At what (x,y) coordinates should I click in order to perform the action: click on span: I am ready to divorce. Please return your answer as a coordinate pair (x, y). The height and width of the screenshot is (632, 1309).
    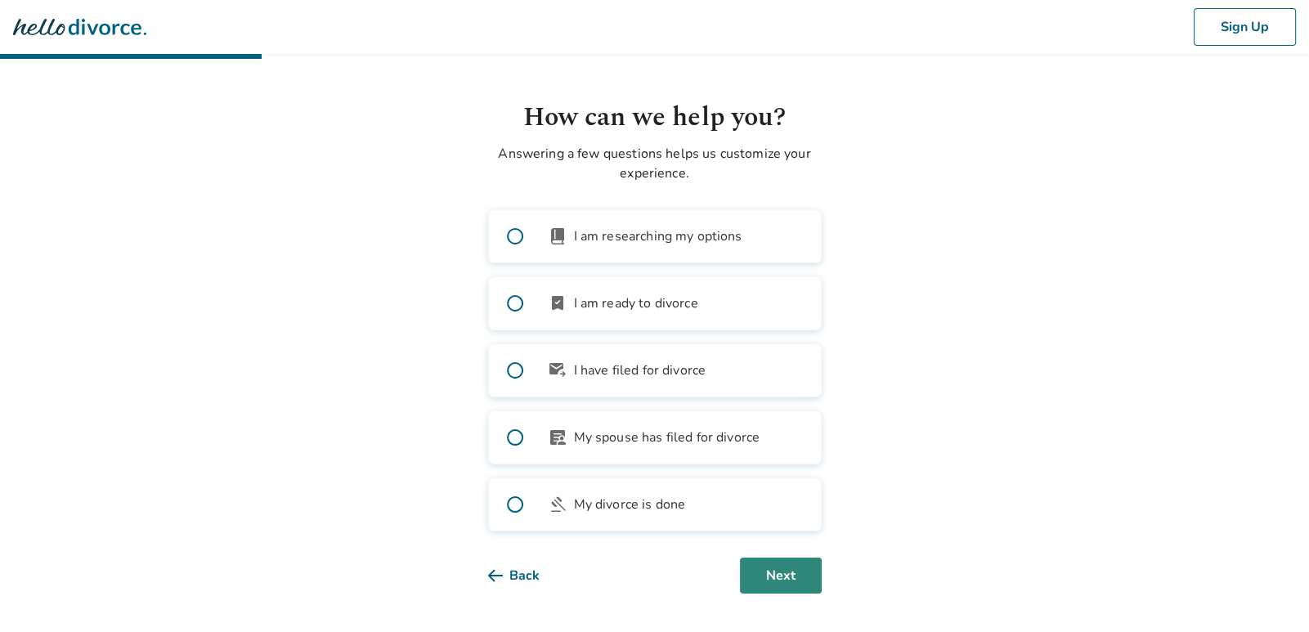
    Looking at the image, I should click on (636, 303).